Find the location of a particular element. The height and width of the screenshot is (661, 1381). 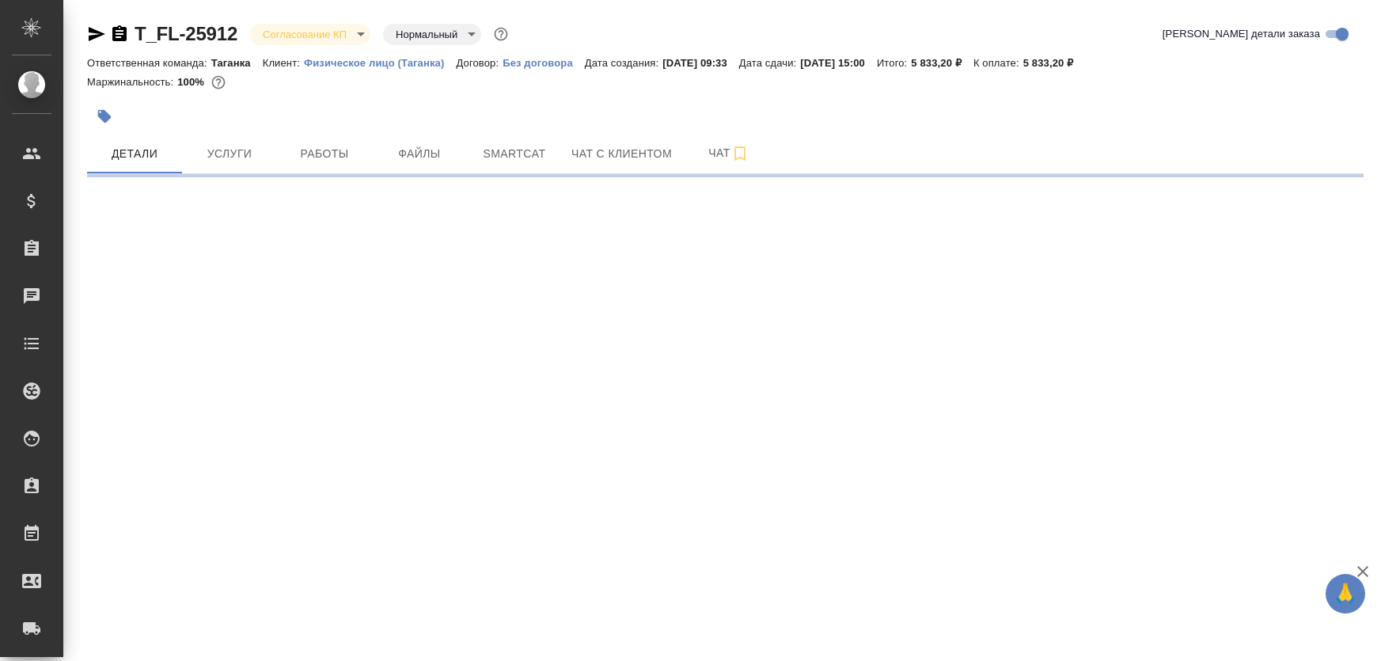

span: Работы is located at coordinates (325, 154).